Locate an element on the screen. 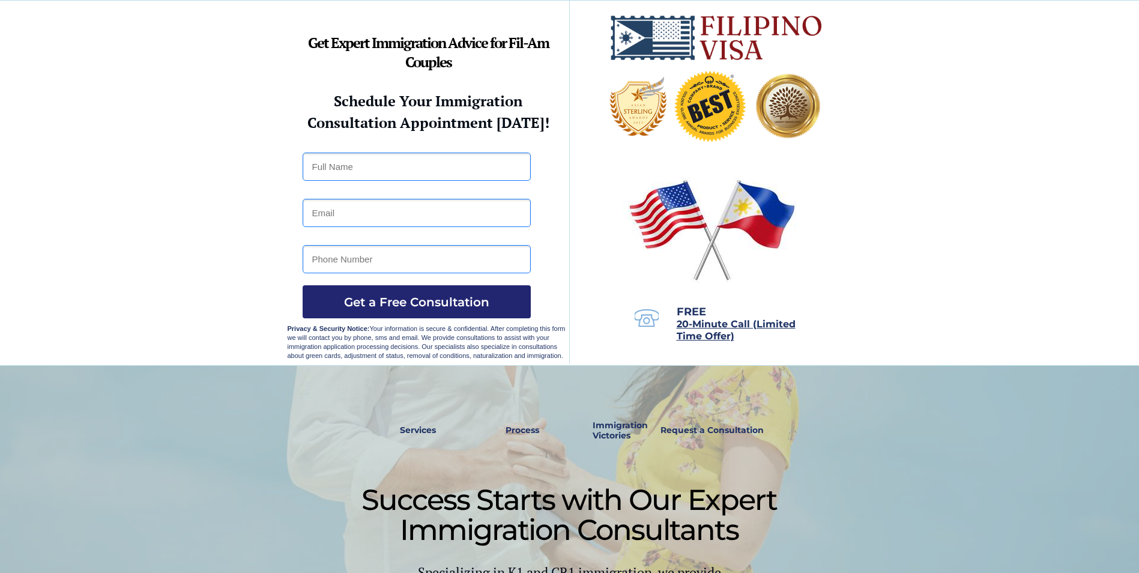 The image size is (1139, 573). input: Full Name is located at coordinates (417, 166).